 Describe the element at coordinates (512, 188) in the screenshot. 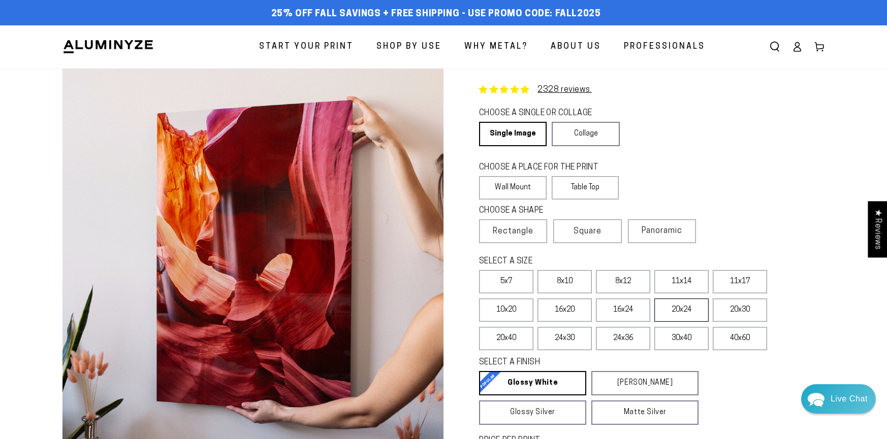

I see `label: Wall Mount` at that location.